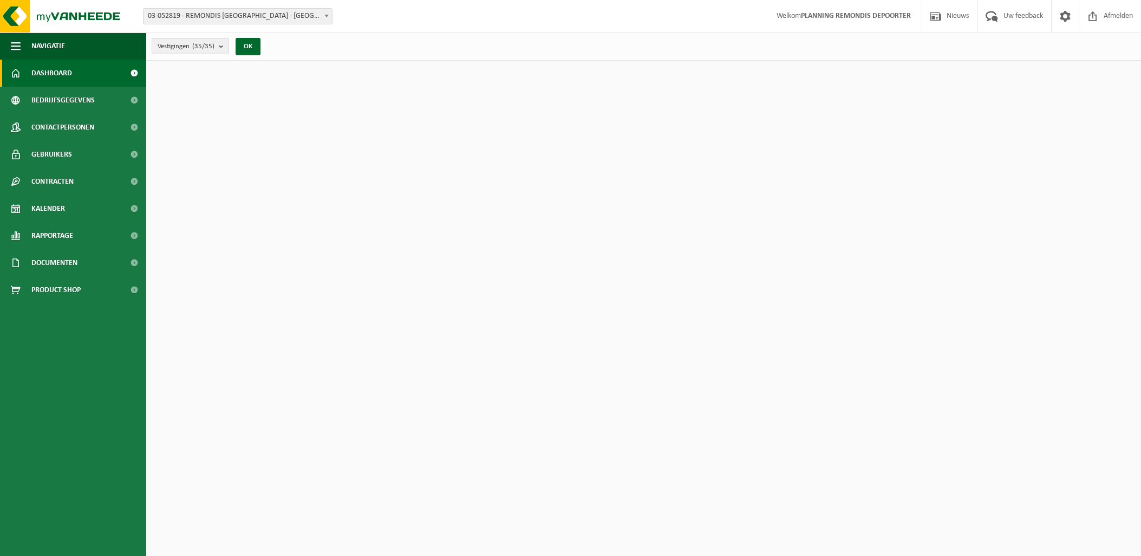 The image size is (1141, 556). What do you see at coordinates (51, 73) in the screenshot?
I see `span: Dashboard` at bounding box center [51, 73].